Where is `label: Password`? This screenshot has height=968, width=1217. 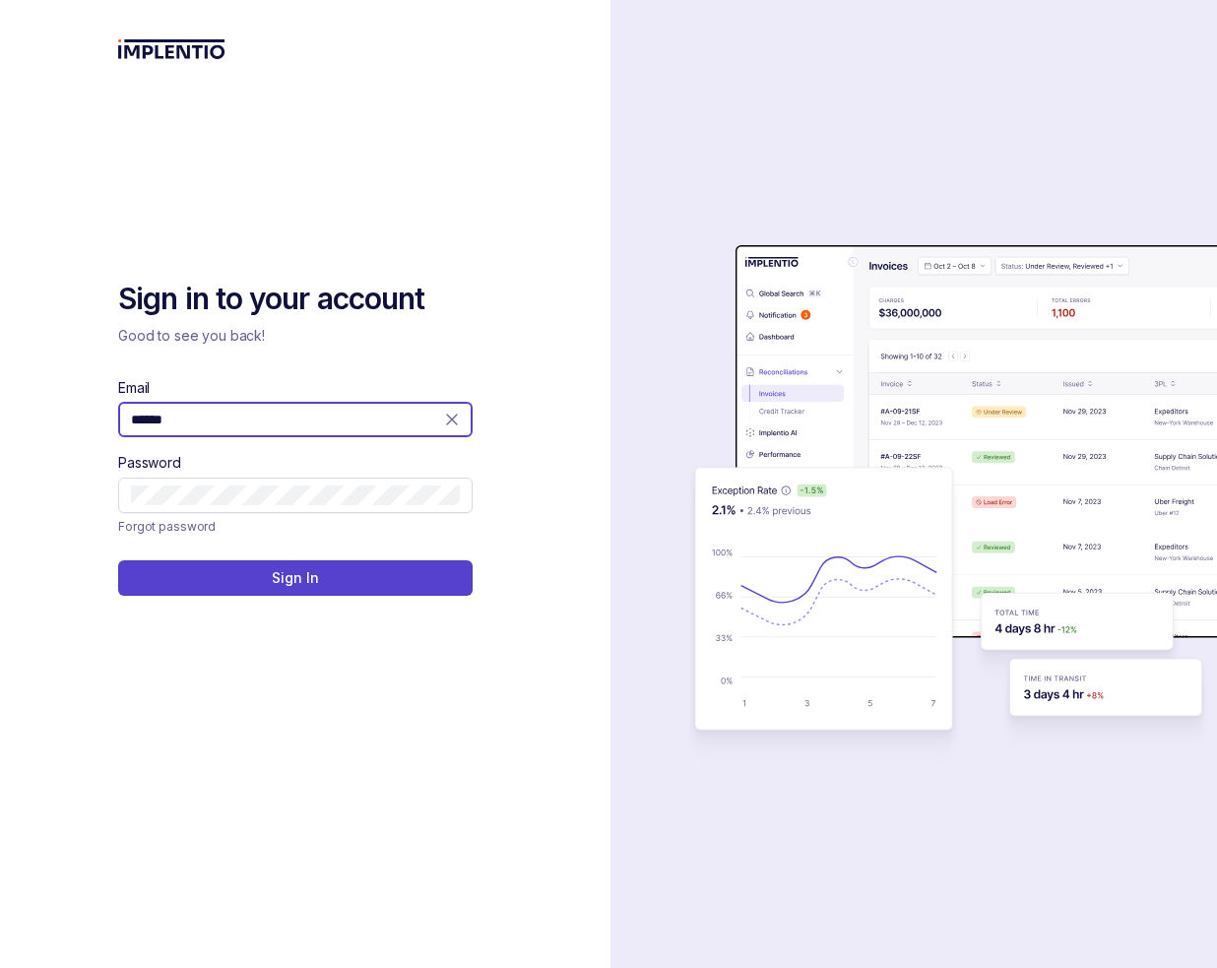 label: Password is located at coordinates (150, 463).